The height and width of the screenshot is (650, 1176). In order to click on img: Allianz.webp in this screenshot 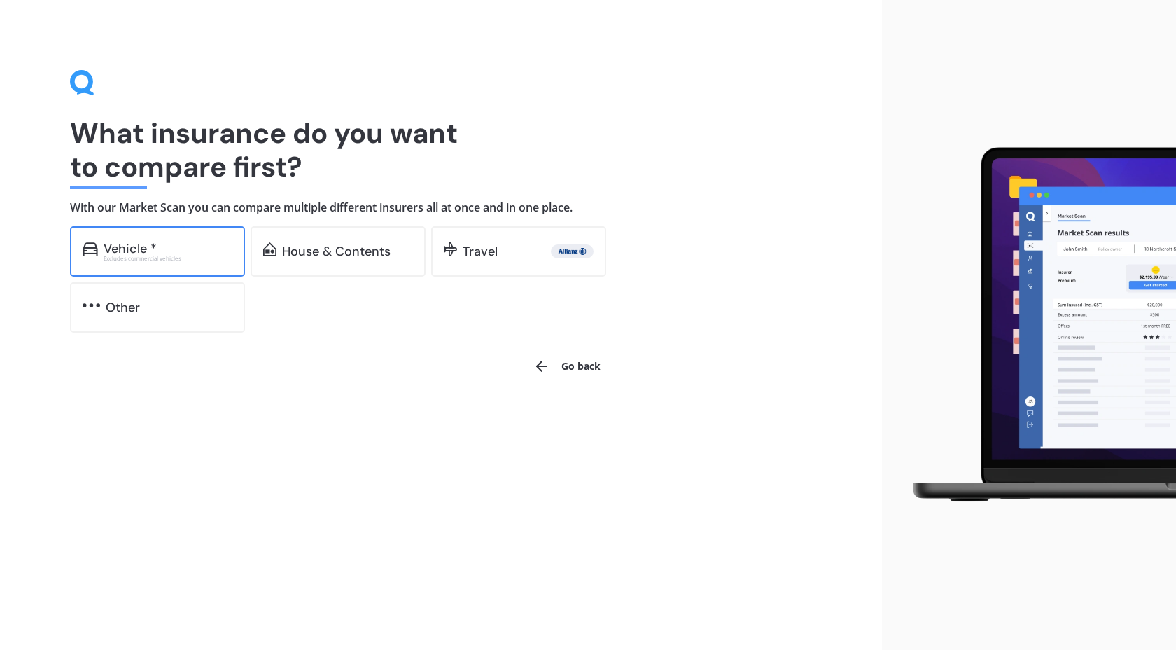, I will do `click(572, 251)`.